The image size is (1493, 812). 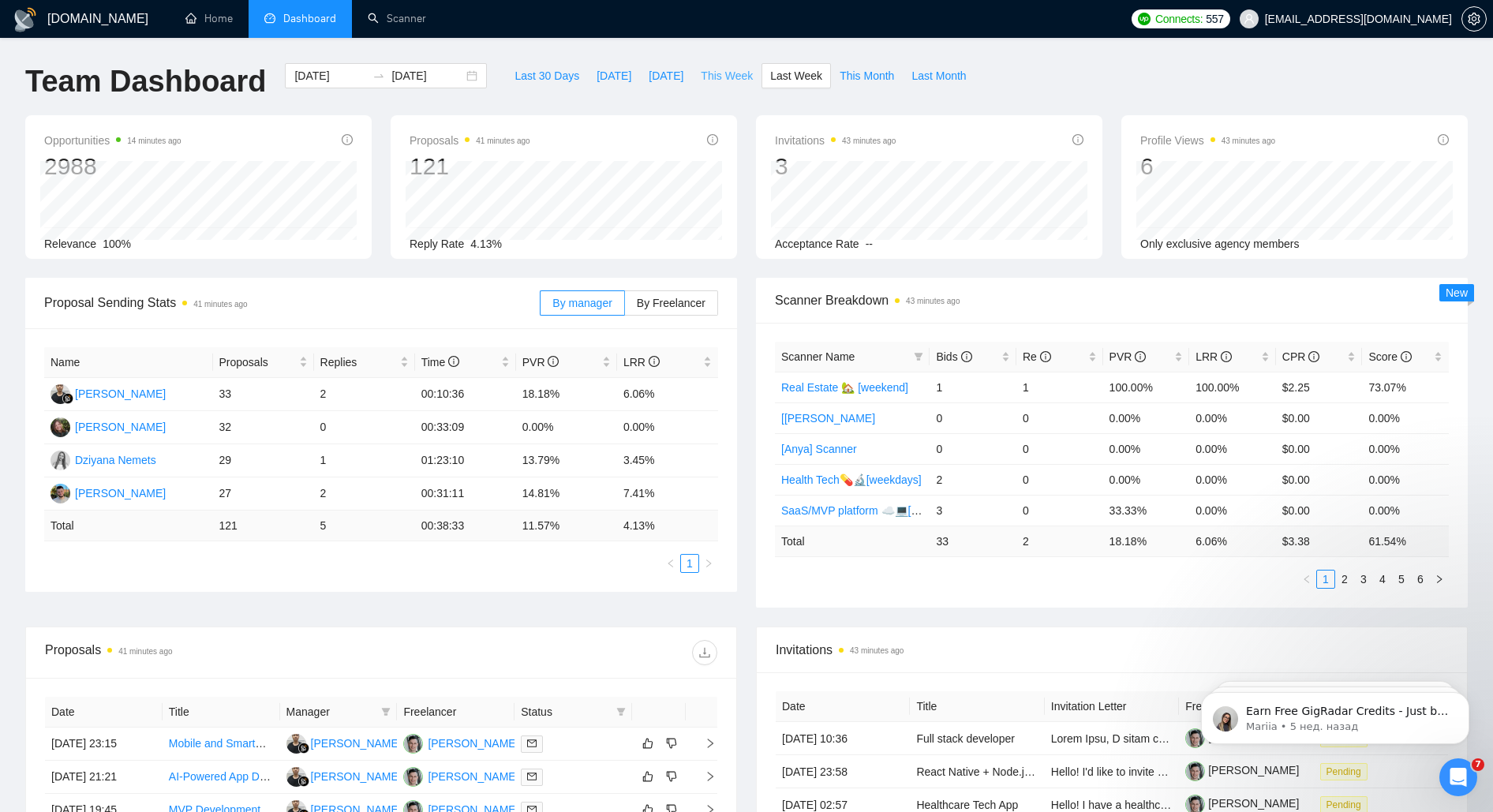 I want to click on td: 5, so click(x=365, y=526).